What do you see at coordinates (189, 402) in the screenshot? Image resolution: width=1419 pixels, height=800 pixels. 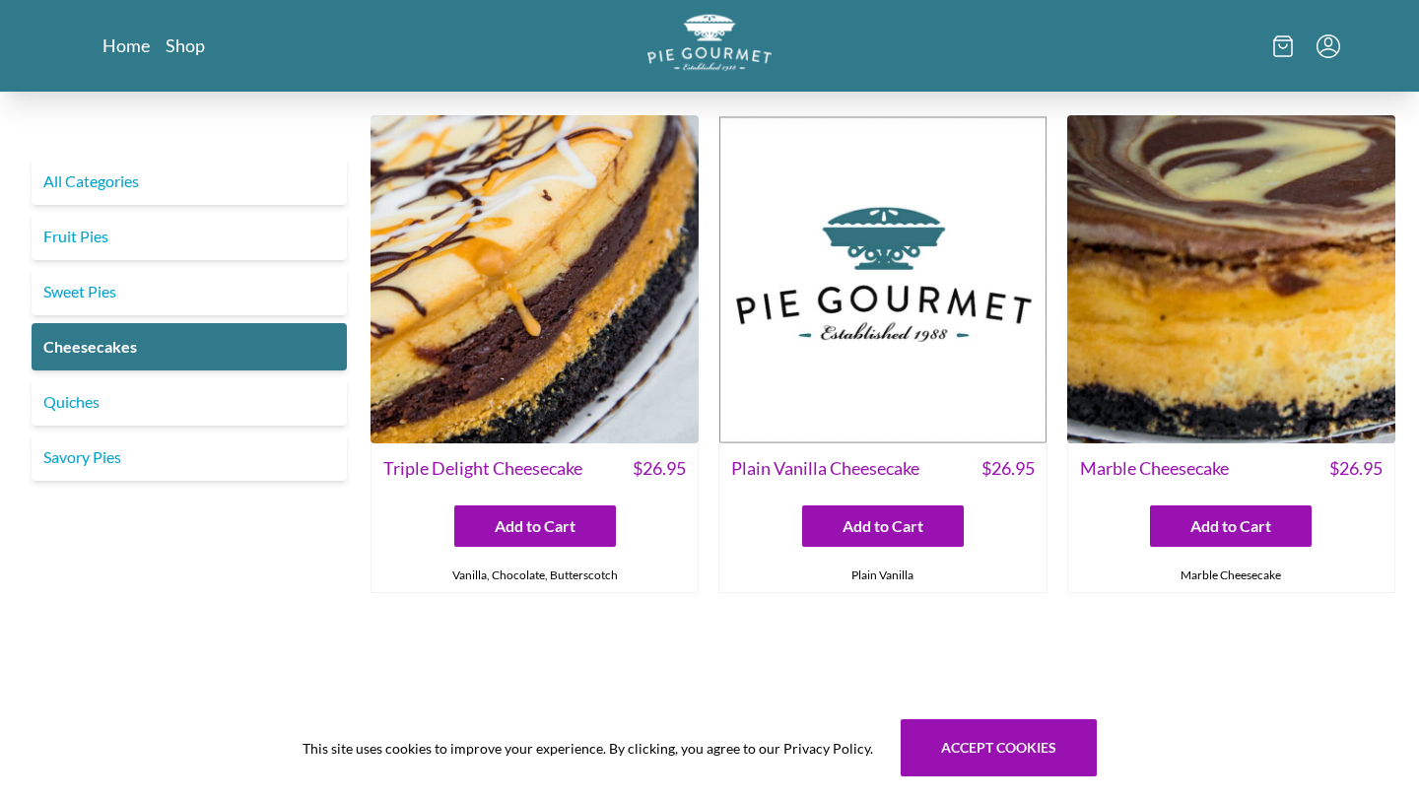 I see `a: Quiches` at bounding box center [189, 402].